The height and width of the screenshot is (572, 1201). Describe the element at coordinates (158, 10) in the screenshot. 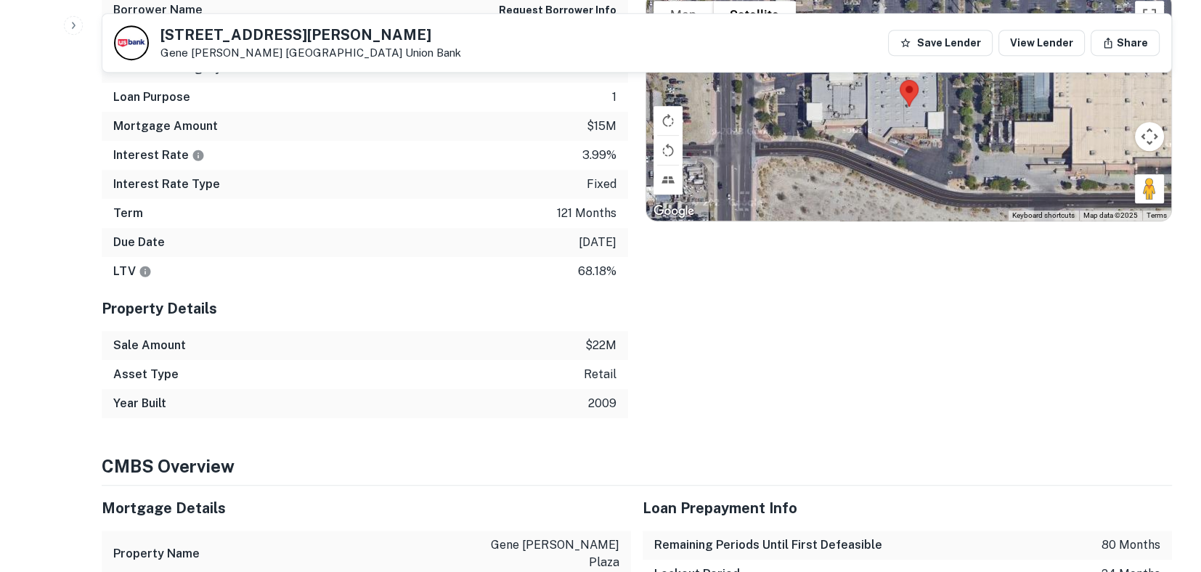

I see `h6: Borrower Name` at that location.